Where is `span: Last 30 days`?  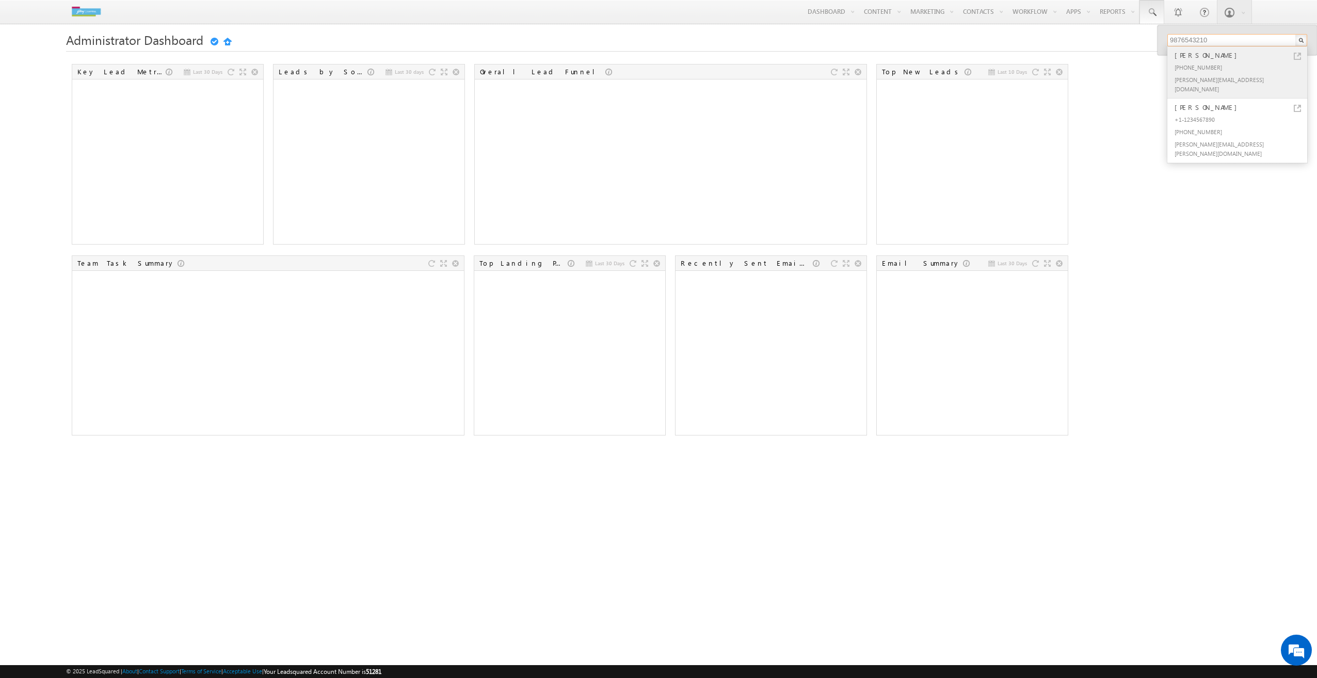
span: Last 30 days is located at coordinates (409, 72).